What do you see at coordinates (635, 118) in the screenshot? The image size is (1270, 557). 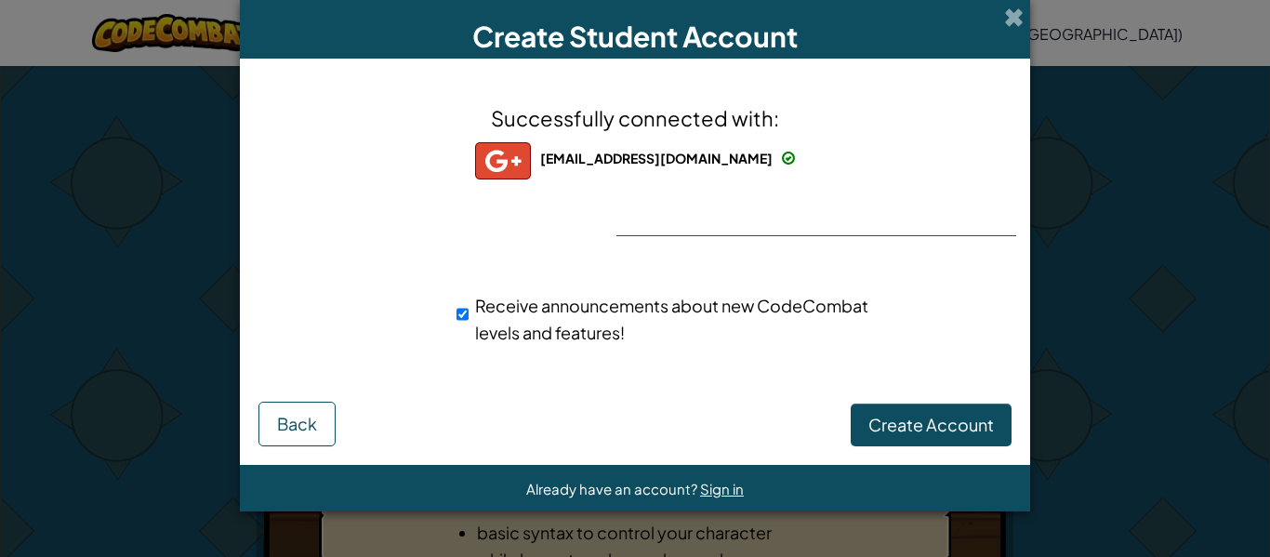 I see `span: Successfully connected with:` at bounding box center [635, 118].